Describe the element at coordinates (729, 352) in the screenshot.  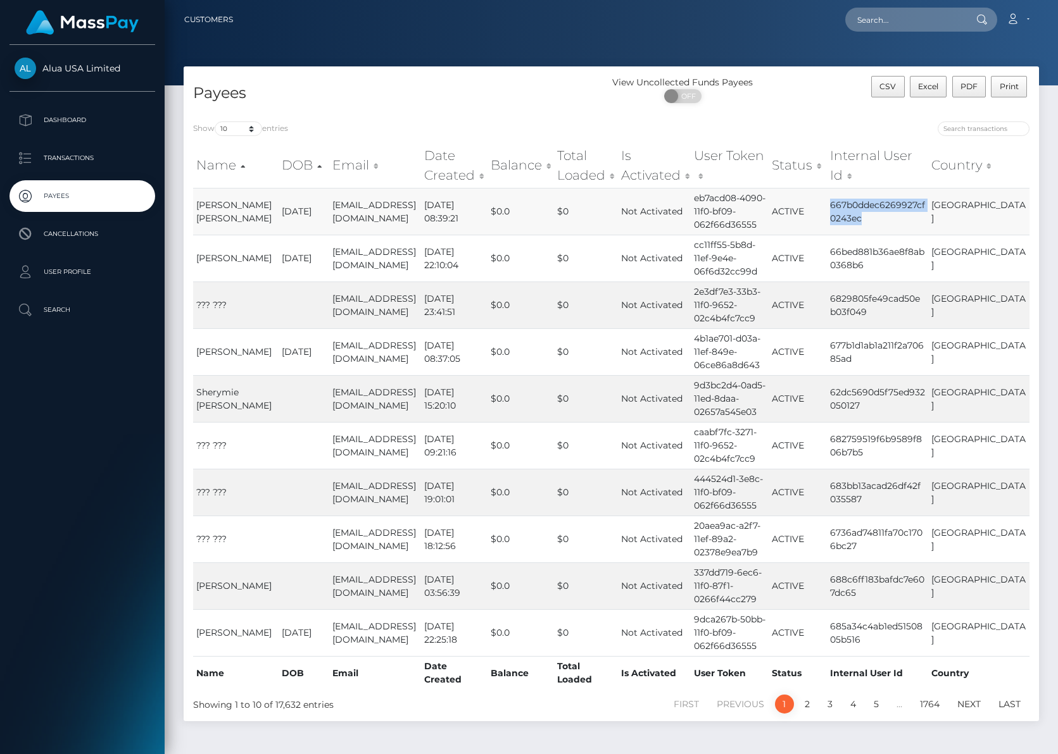
I see `td: 4b1ae701-d03a-11ef-849e-06ce86a8d643` at that location.